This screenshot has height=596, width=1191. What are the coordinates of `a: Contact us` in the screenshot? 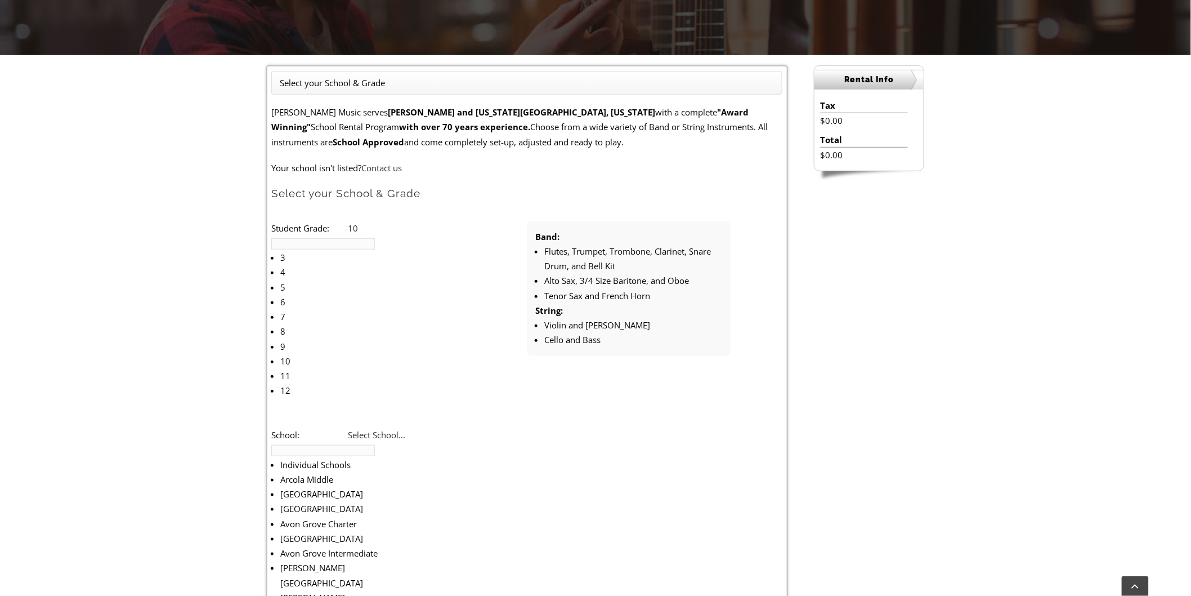 It's located at (382, 168).